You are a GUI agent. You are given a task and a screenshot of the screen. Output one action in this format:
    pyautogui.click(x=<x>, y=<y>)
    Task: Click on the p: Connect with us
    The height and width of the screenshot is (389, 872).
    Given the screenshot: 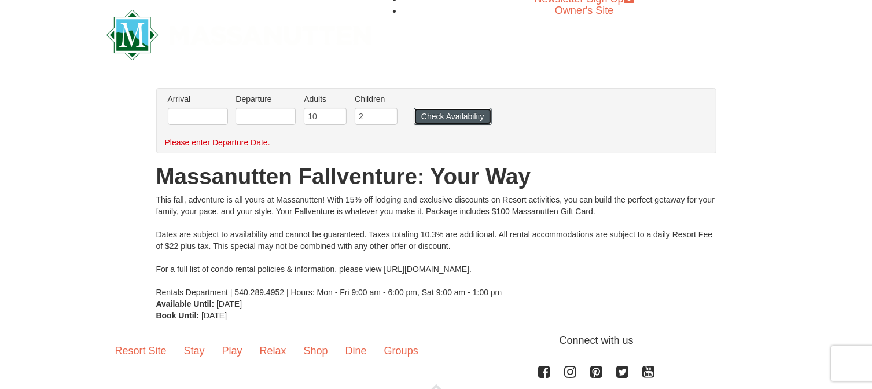 What is the action you would take?
    pyautogui.click(x=436, y=340)
    